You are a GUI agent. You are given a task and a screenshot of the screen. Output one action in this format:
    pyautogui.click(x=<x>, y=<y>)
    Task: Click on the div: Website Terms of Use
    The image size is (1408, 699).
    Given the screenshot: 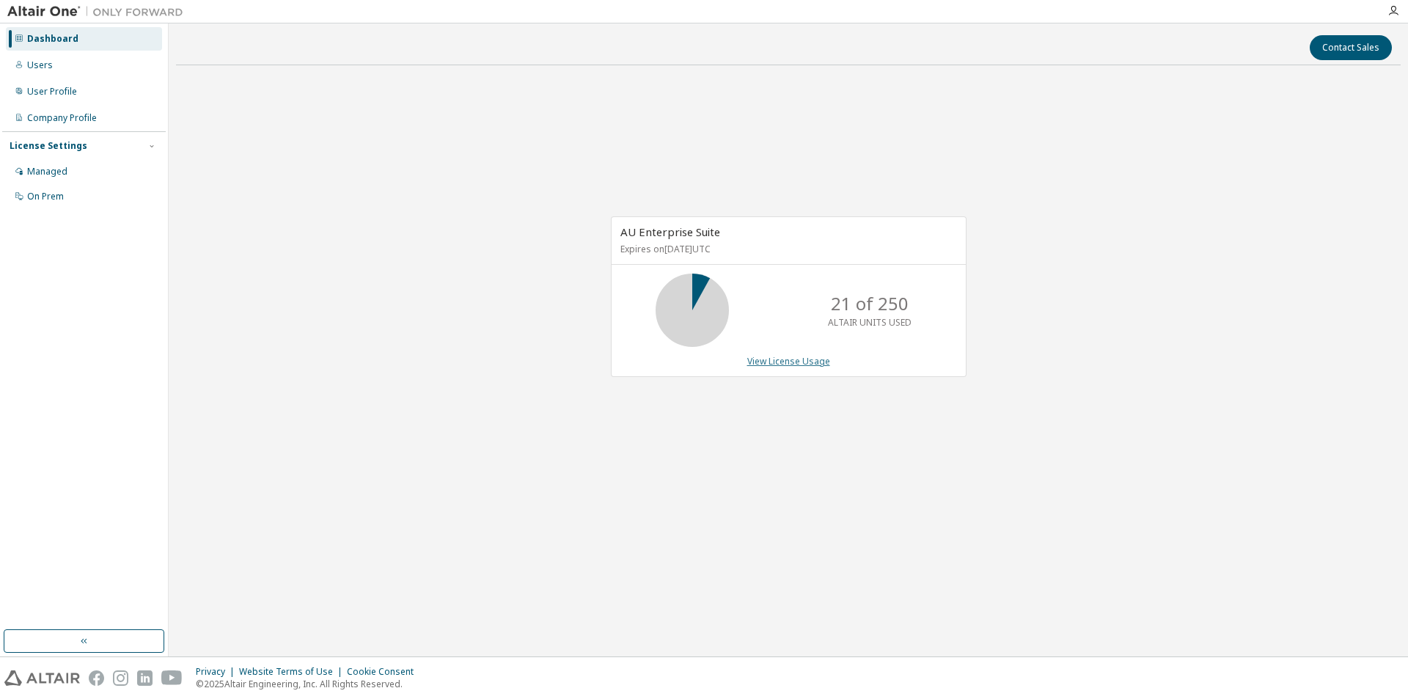 What is the action you would take?
    pyautogui.click(x=293, y=672)
    